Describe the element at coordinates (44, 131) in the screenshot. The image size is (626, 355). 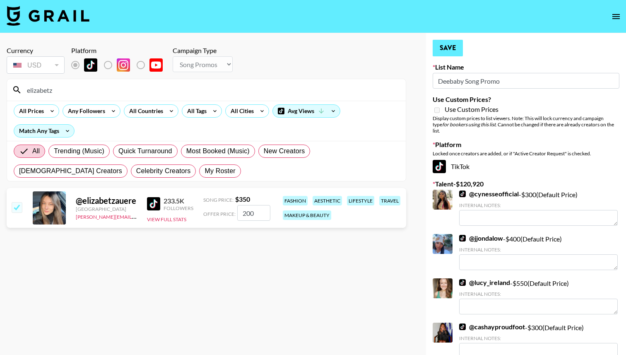
I see `div: Match Any Tags` at that location.